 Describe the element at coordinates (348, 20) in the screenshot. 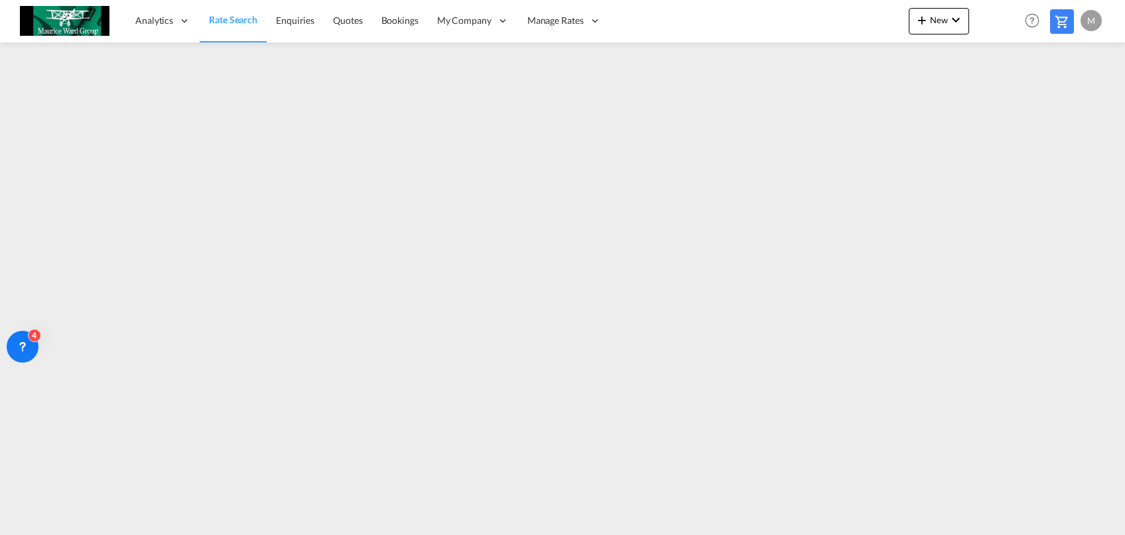

I see `span: Quotes` at that location.